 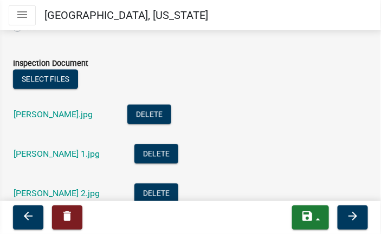 I want to click on i: delete, so click(x=67, y=217).